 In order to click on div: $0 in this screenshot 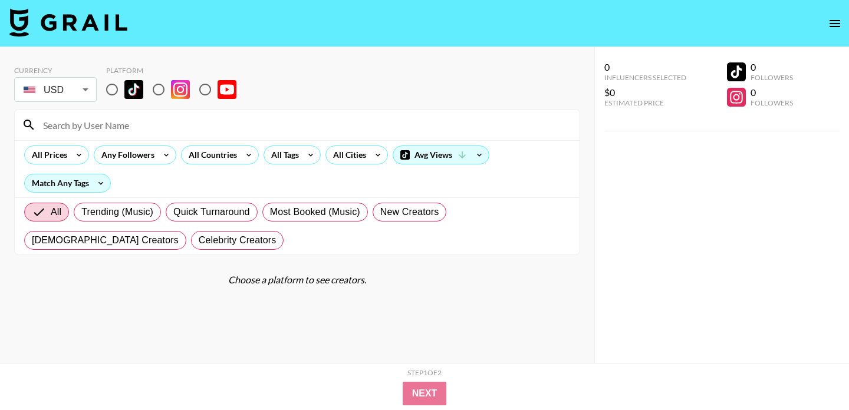, I will do `click(645, 93)`.